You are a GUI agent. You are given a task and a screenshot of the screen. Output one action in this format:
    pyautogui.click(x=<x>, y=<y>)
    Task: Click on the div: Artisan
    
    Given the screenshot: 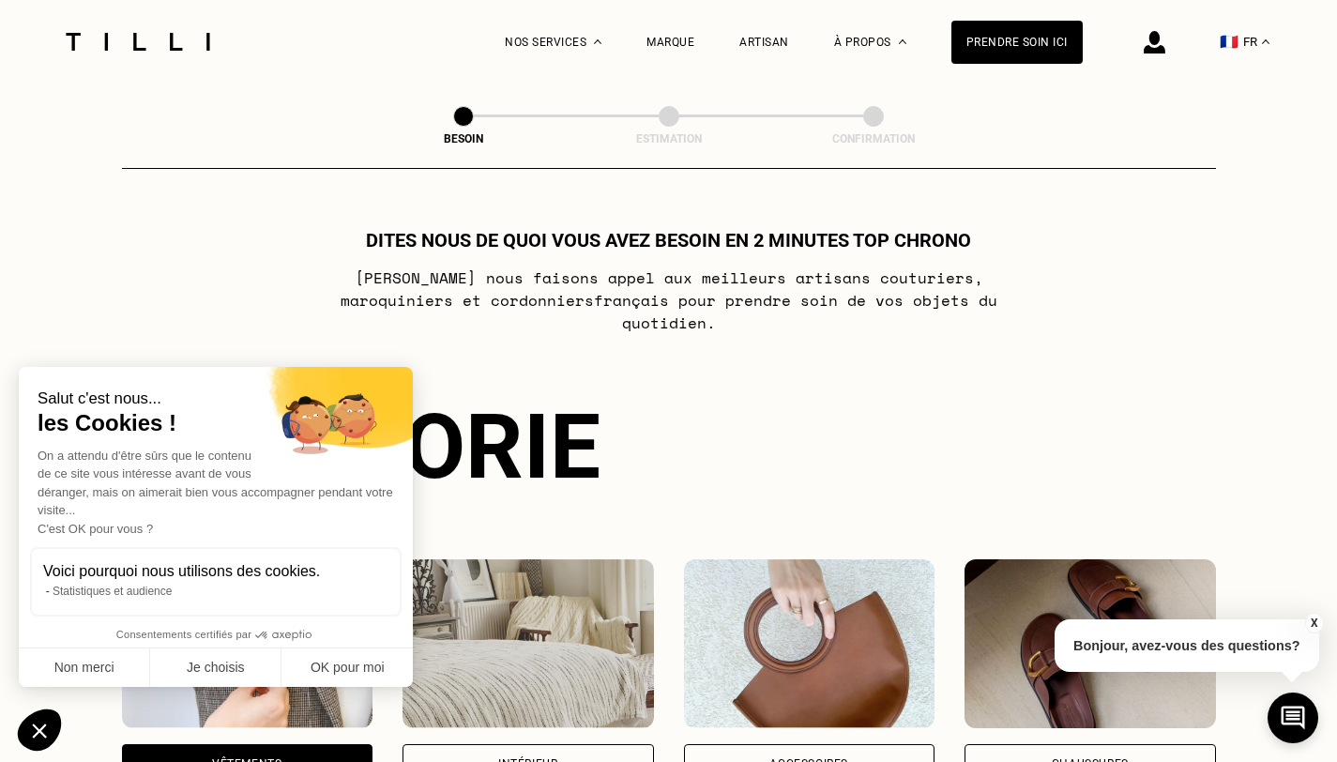 What is the action you would take?
    pyautogui.click(x=764, y=42)
    